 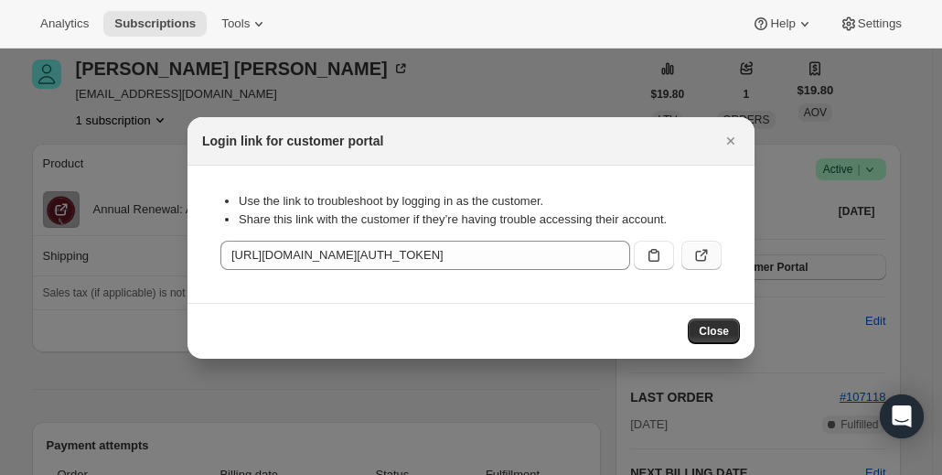 I want to click on span: Close, so click(x=714, y=331).